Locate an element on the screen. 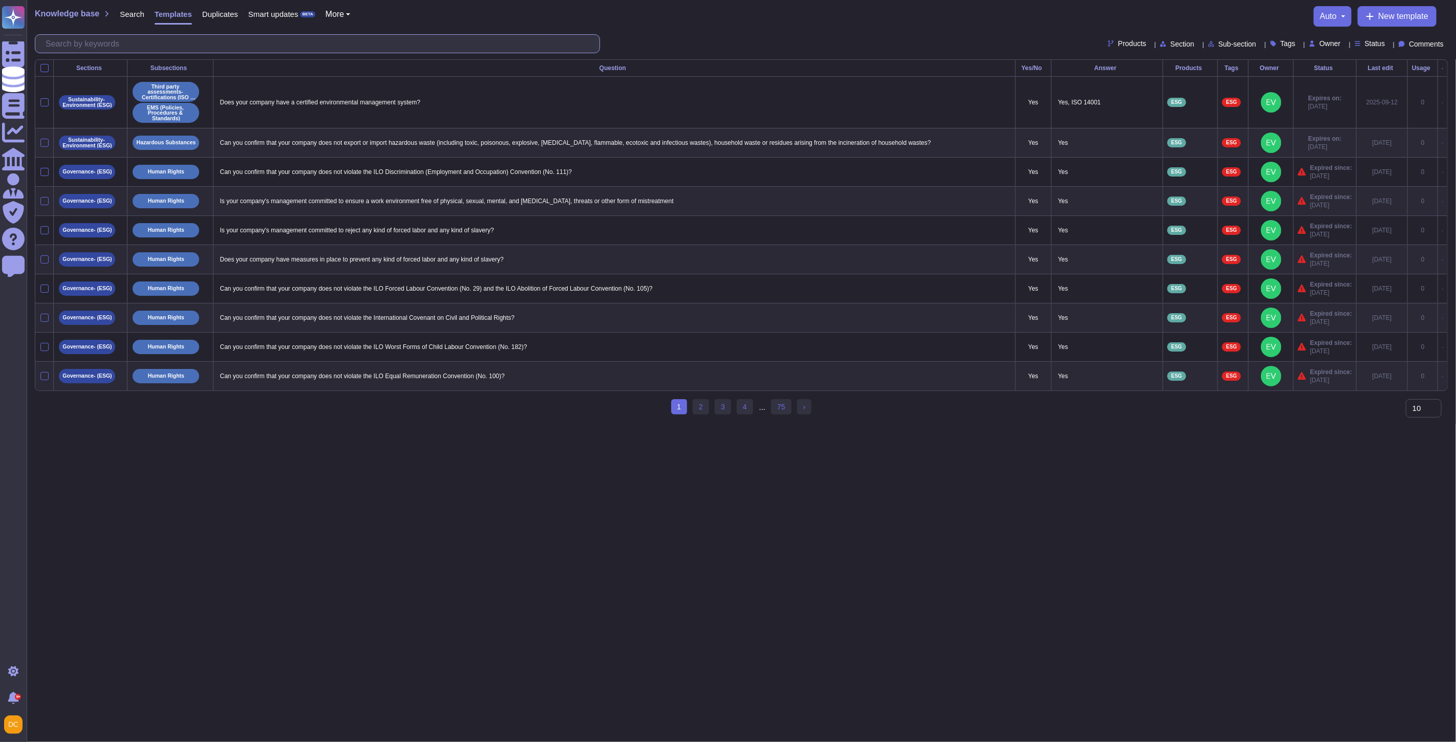 The image size is (1456, 742). p: Yes, ISO 14001 is located at coordinates (1107, 102).